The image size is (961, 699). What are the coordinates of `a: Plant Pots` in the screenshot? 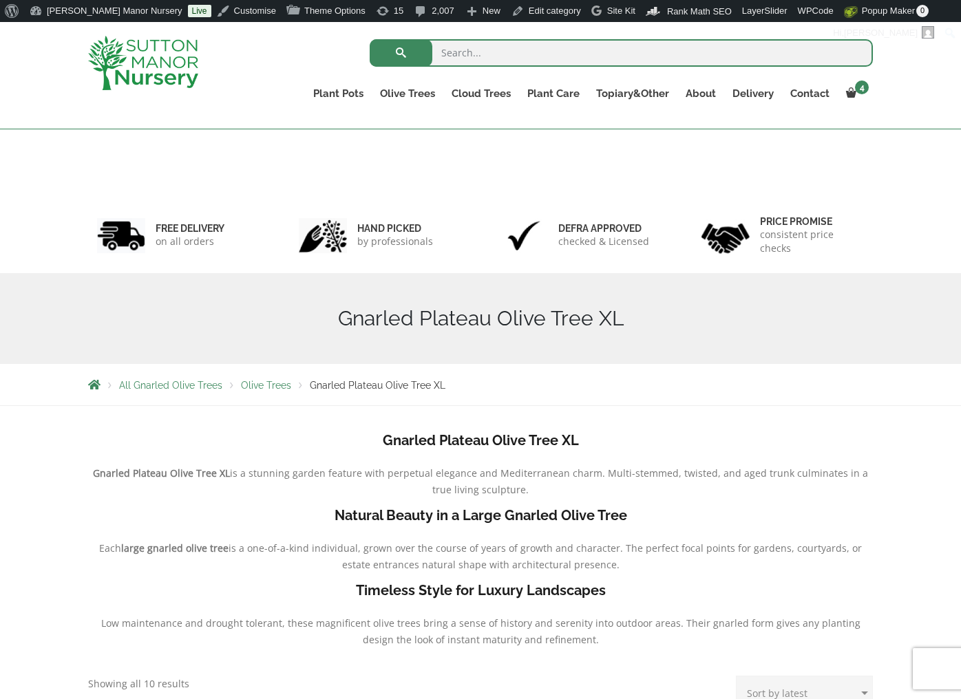 It's located at (338, 94).